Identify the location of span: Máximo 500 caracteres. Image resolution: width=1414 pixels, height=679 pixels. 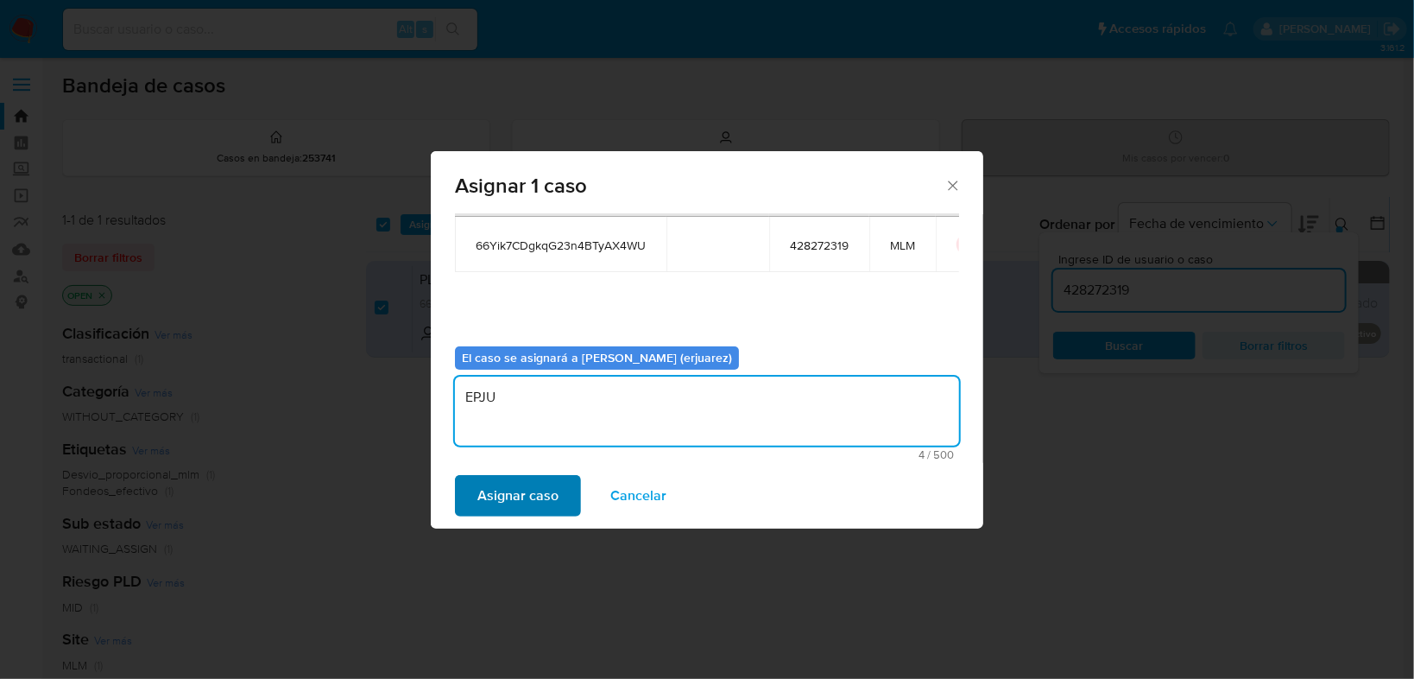
(707, 454).